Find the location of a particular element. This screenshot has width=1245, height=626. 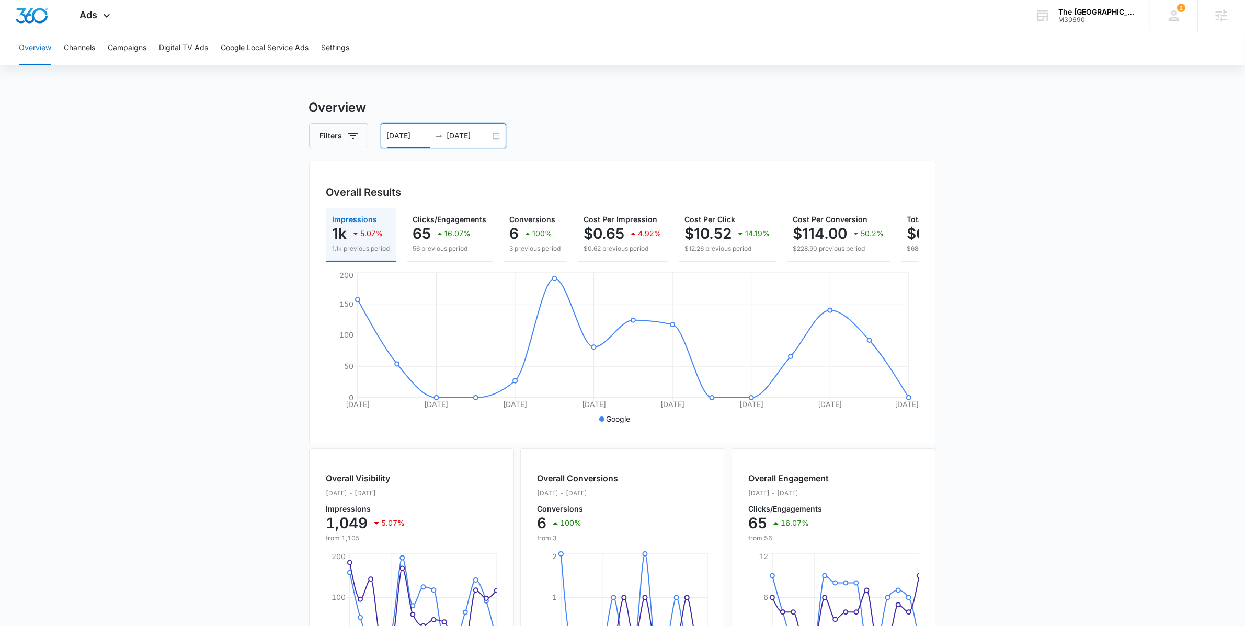

tspan: 1 is located at coordinates (554, 597).